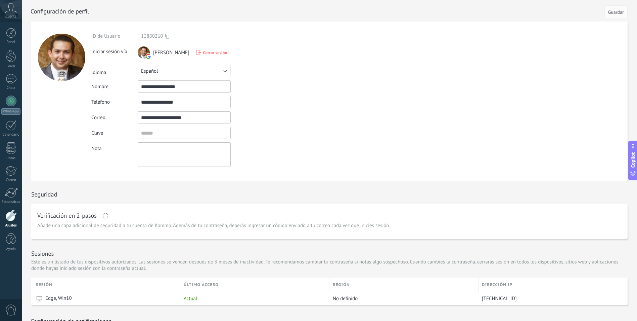  I want to click on div: último acceso, so click(255, 284).